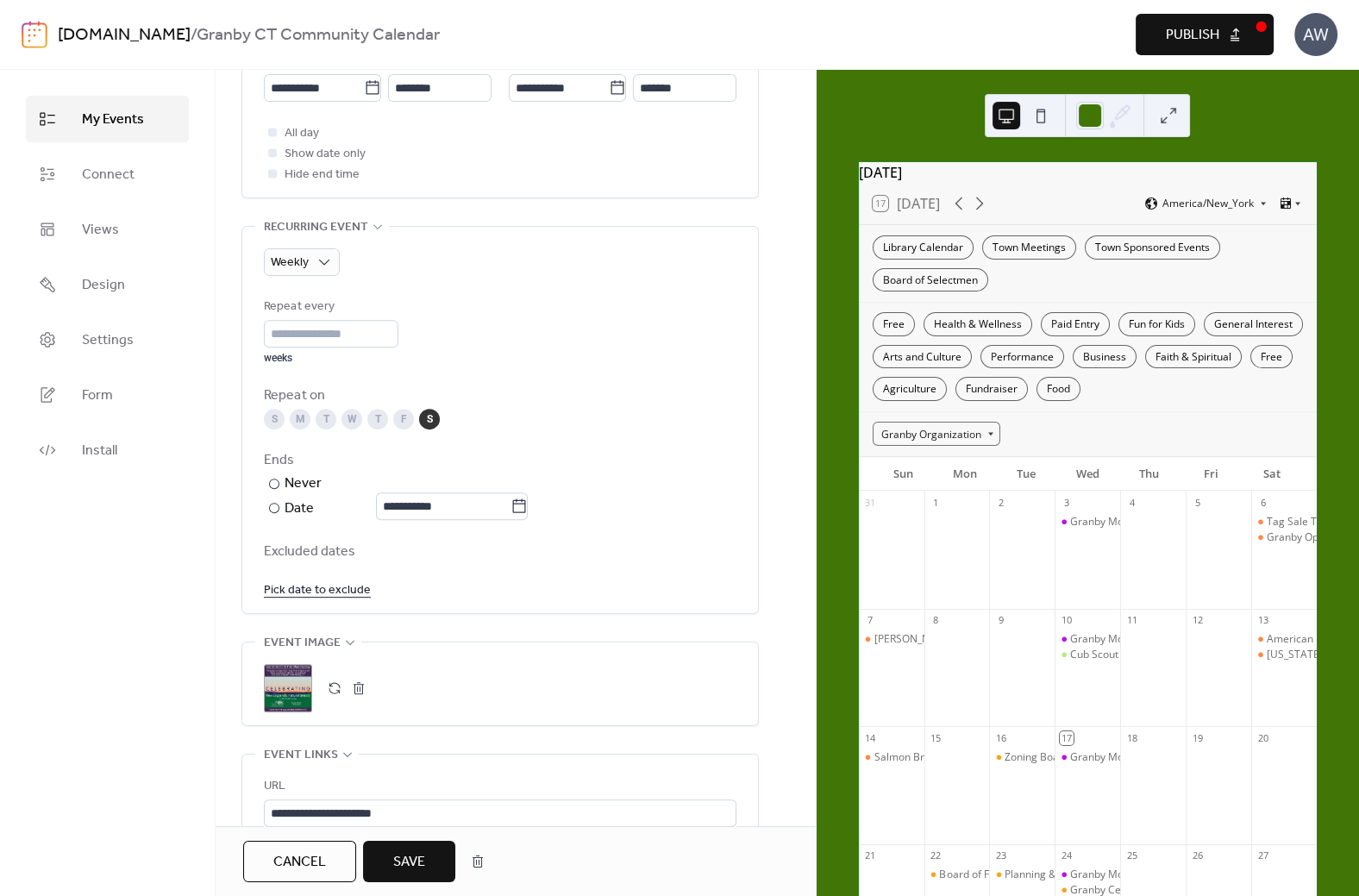  What do you see at coordinates (892, 639) in the screenshot?
I see `div: Holcomb Hoedown!` at bounding box center [892, 639].